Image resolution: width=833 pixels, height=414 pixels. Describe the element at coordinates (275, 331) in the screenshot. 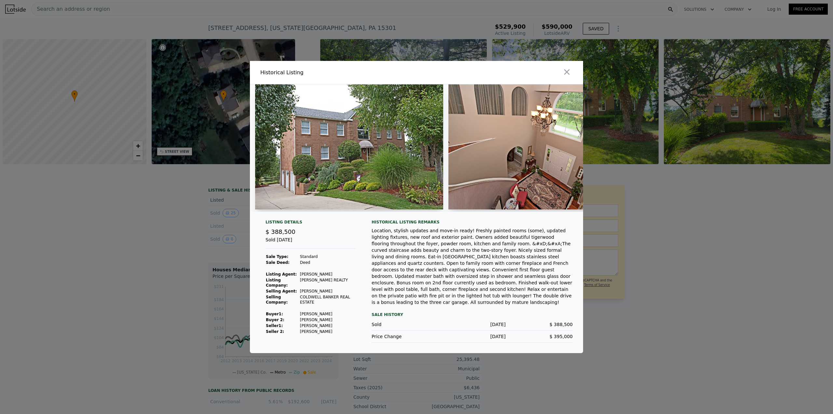

I see `strong: Seller 2:` at that location.